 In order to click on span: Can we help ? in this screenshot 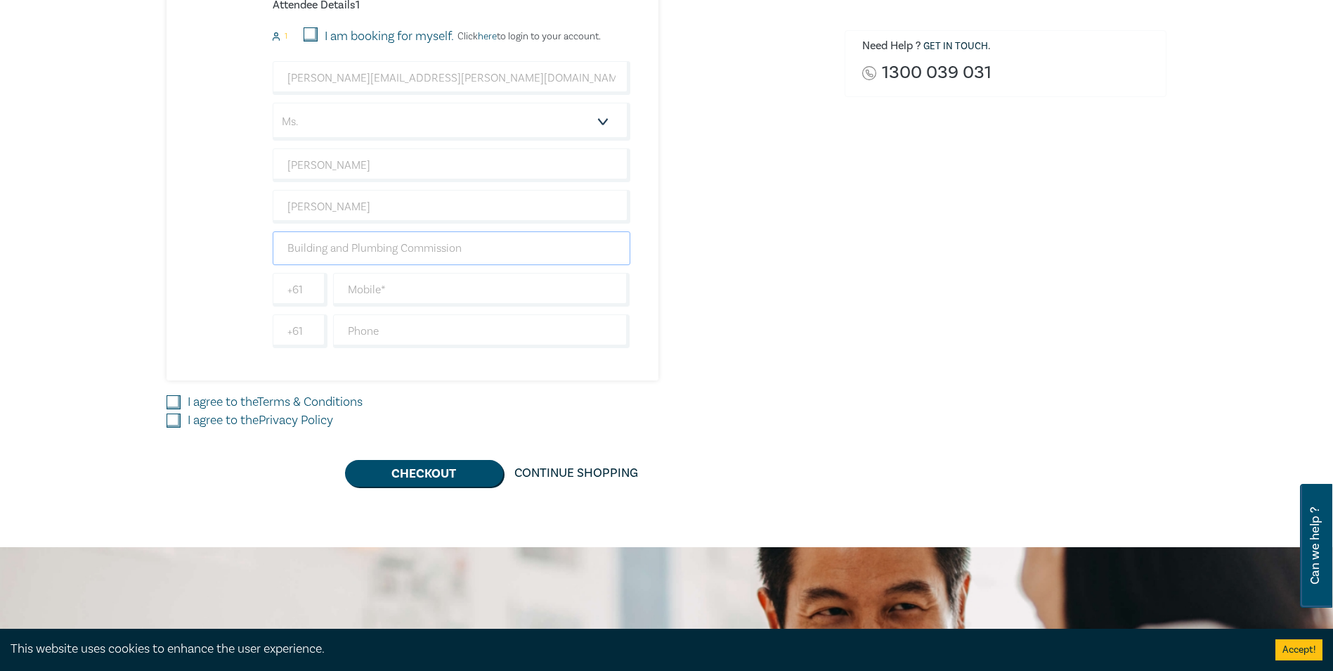, I will do `click(1315, 545)`.